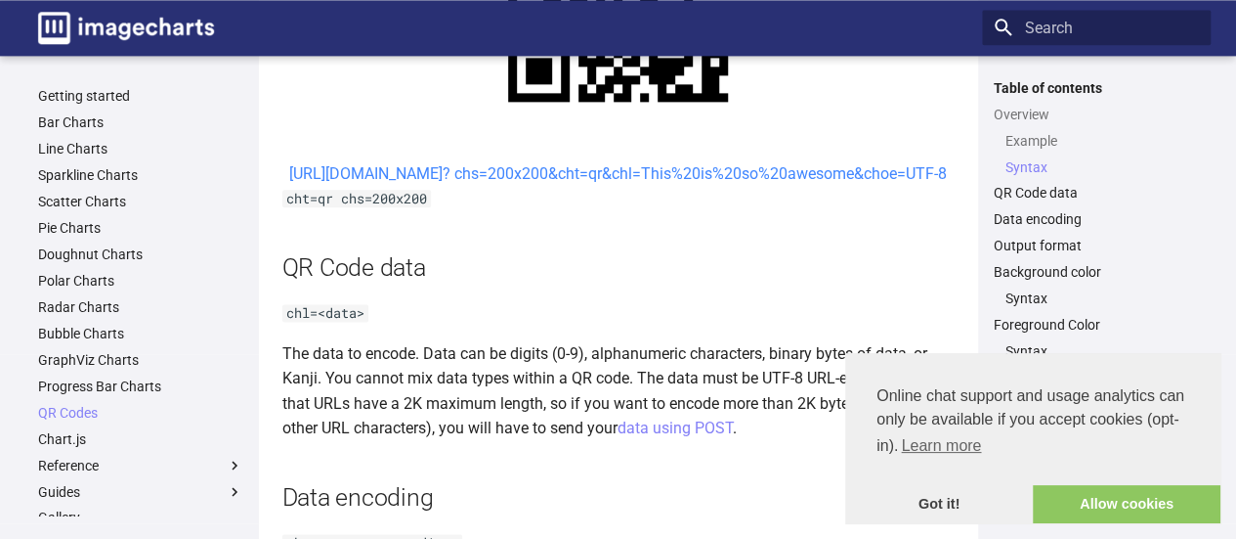  What do you see at coordinates (1097, 245) in the screenshot?
I see `a: Output format` at bounding box center [1097, 245].